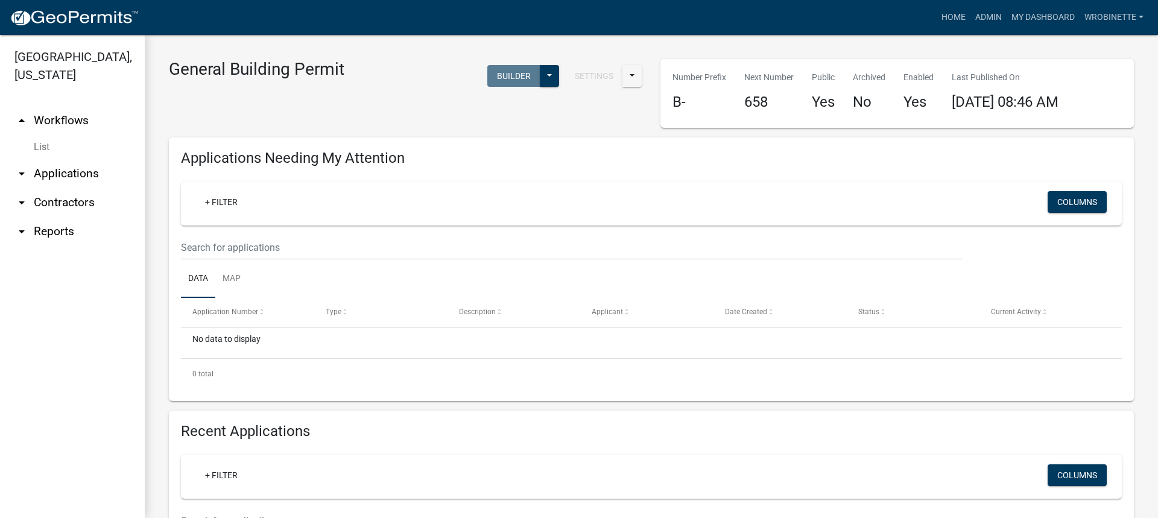 Image resolution: width=1158 pixels, height=518 pixels. What do you see at coordinates (22, 121) in the screenshot?
I see `i: arrow_drop_up` at bounding box center [22, 121].